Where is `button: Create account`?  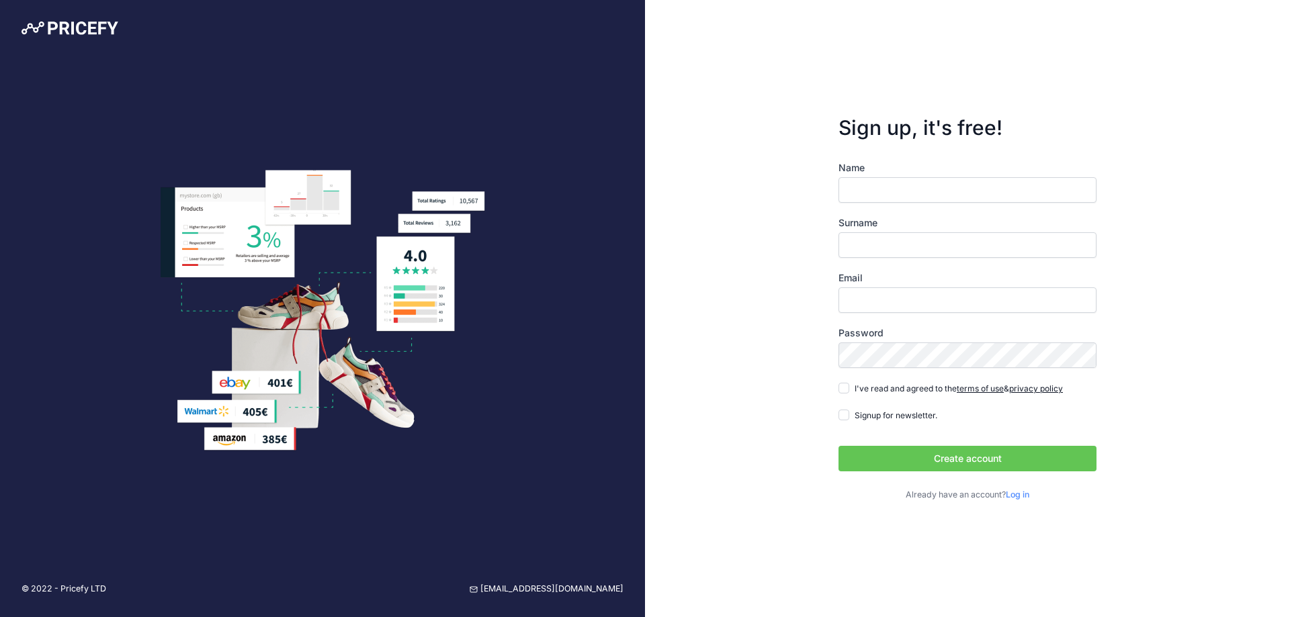 button: Create account is located at coordinates (968, 459).